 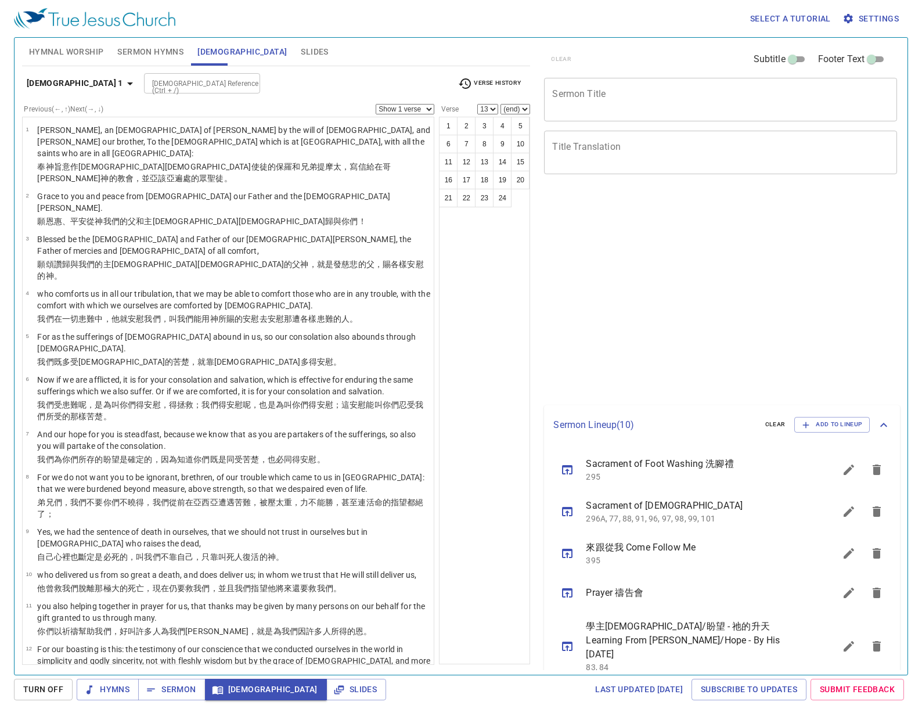 I want to click on p: 他, so click(x=226, y=588).